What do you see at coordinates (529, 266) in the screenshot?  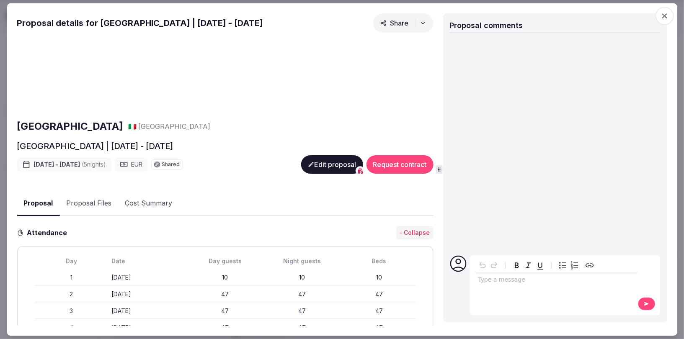 I see `button: Italic` at bounding box center [529, 266].